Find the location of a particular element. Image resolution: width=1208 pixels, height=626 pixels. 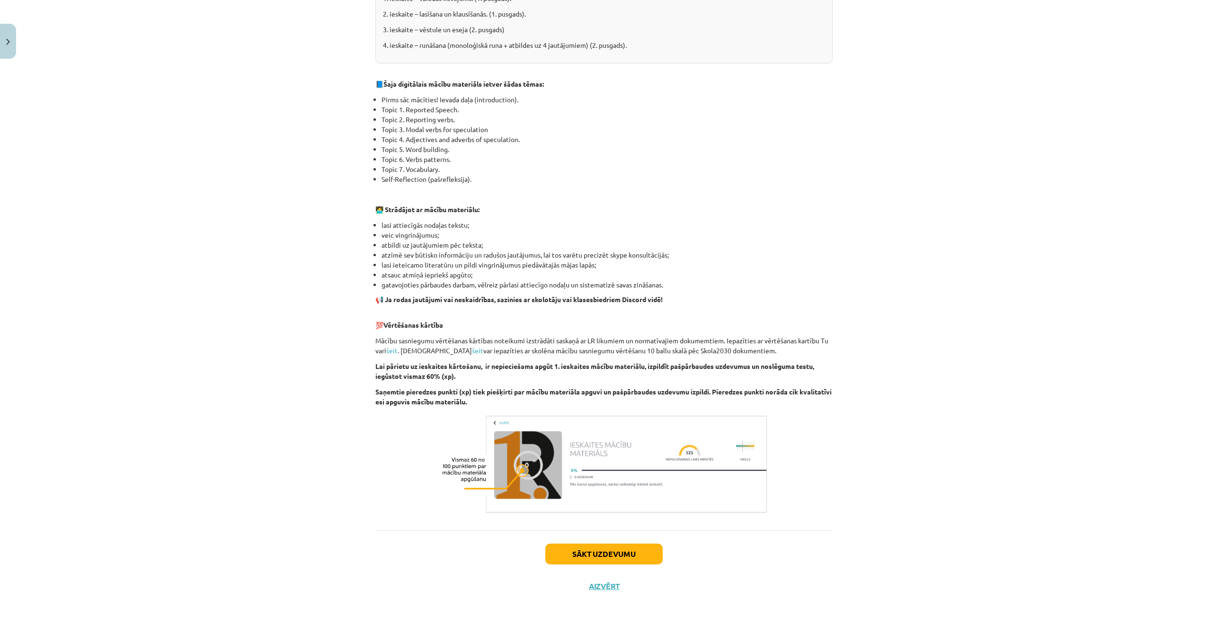

li: gatavojoties pārbaudes darbam, vēlreiz pārlasi attiecīgo nodaļu un sistematizē savas zināšanas. is located at coordinates (607, 285).